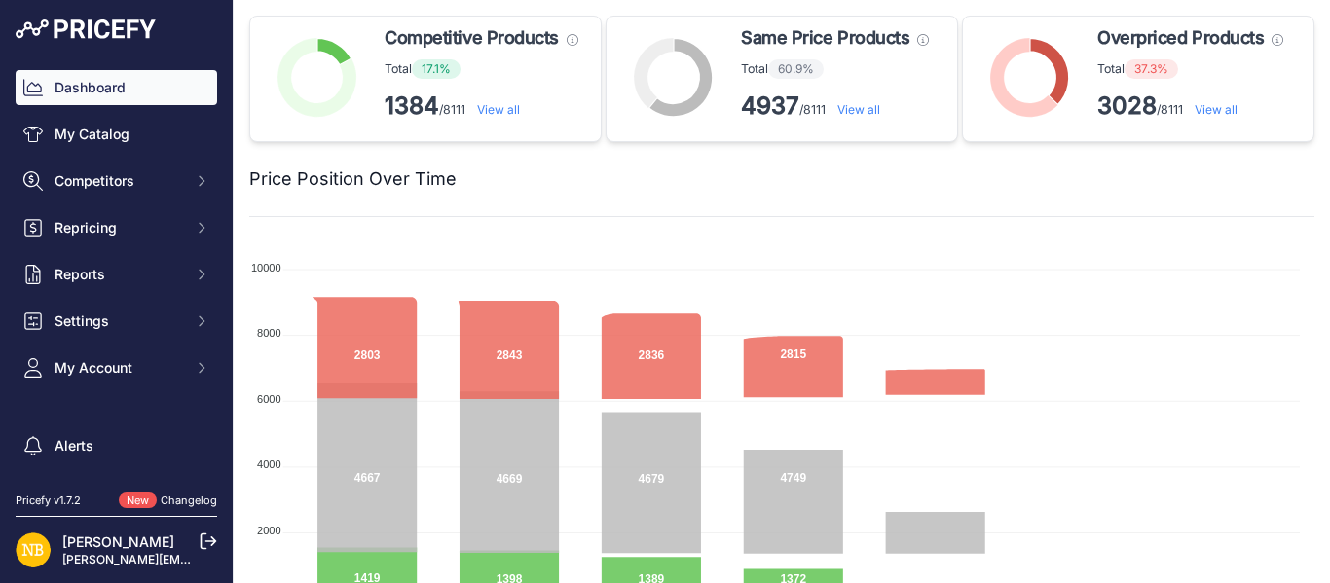 The image size is (1330, 583). What do you see at coordinates (116, 228) in the screenshot?
I see `button: Repricing` at bounding box center [116, 228].